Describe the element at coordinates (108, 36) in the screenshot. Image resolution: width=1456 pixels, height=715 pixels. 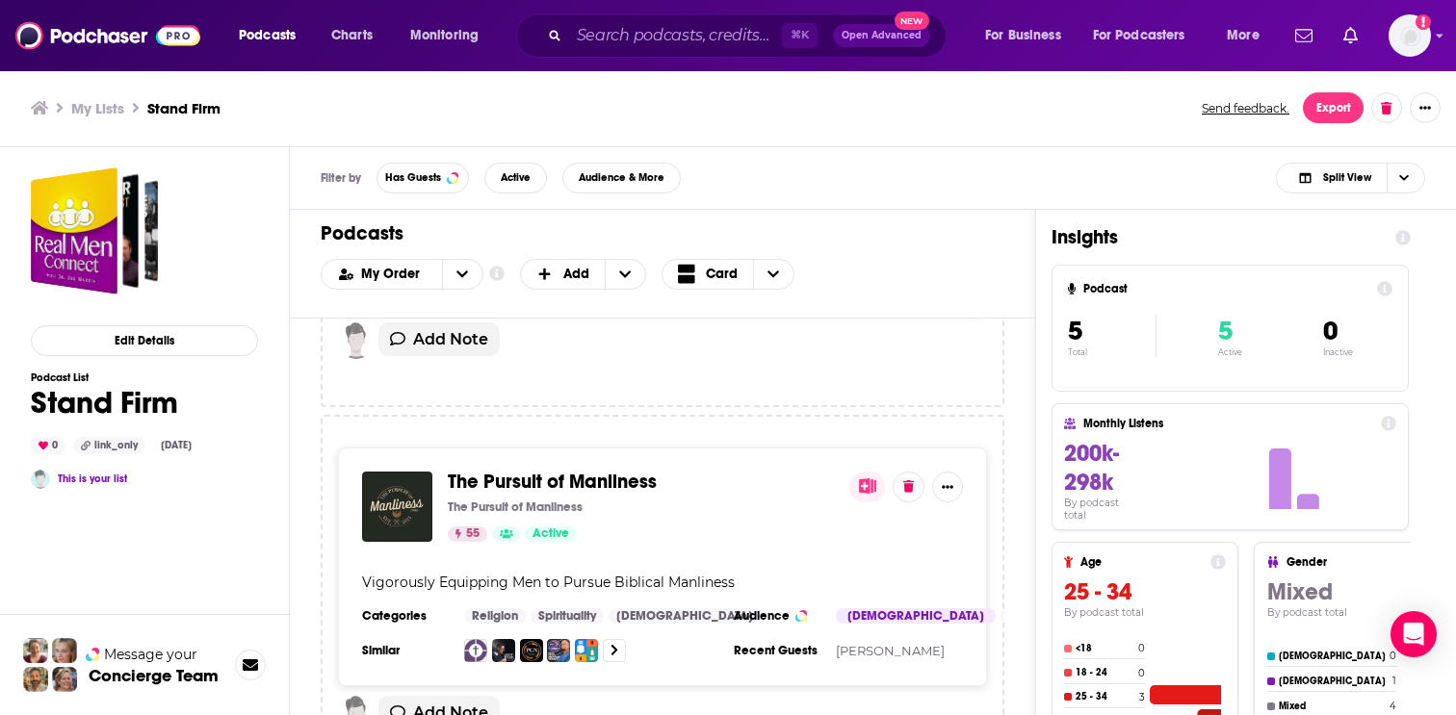
I see `a: Podchaser - Follow, Share and Rate Podcasts` at that location.